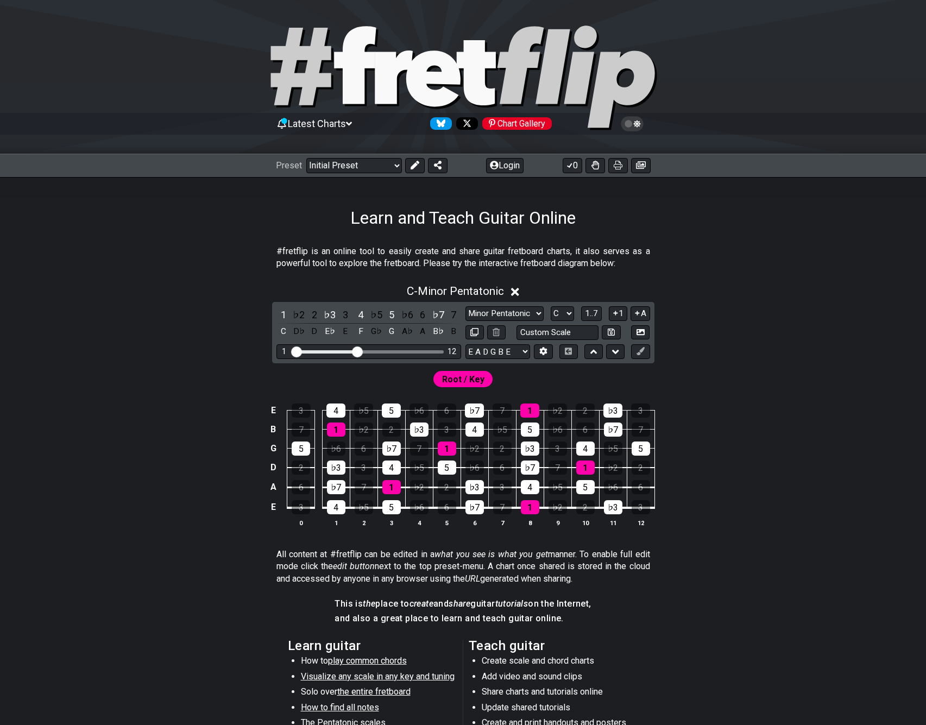 Image resolution: width=926 pixels, height=725 pixels. Describe the element at coordinates (618, 313) in the screenshot. I see `button: 1` at that location.